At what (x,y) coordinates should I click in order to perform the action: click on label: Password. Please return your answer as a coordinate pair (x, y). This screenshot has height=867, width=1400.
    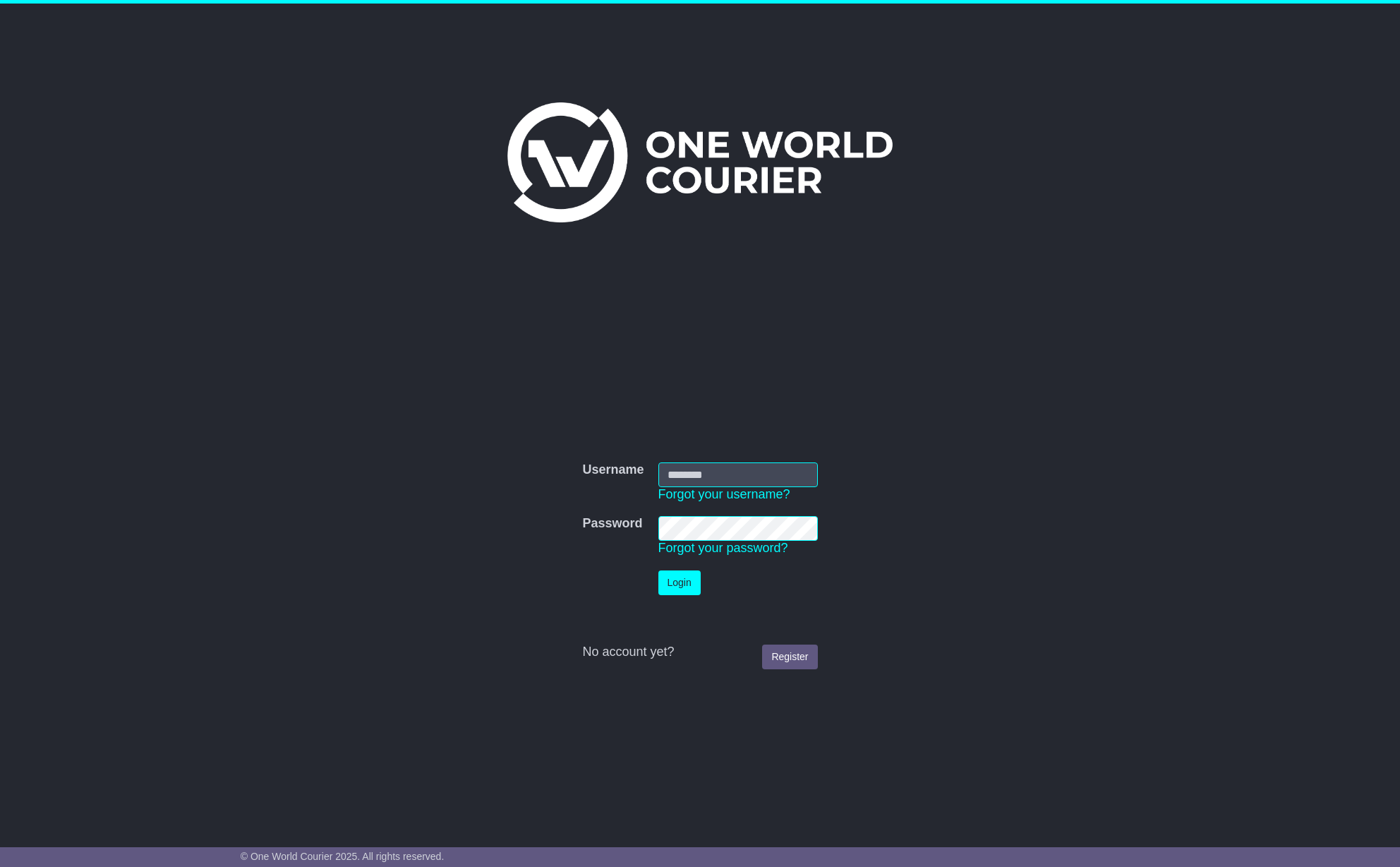
    Looking at the image, I should click on (612, 524).